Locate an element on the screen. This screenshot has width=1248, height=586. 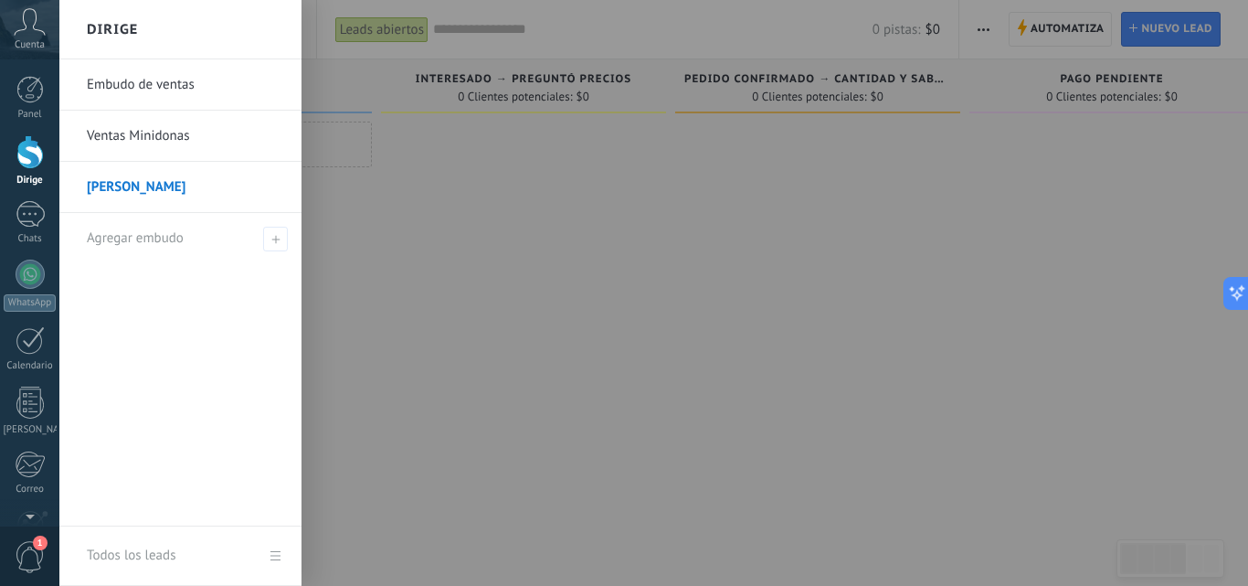
font: Ventas Minidonas is located at coordinates (138, 135).